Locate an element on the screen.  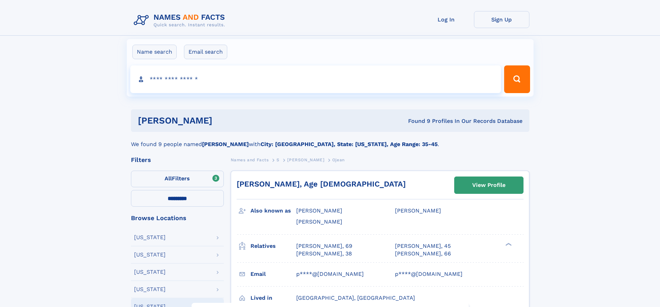
div: Filters is located at coordinates (177, 160).